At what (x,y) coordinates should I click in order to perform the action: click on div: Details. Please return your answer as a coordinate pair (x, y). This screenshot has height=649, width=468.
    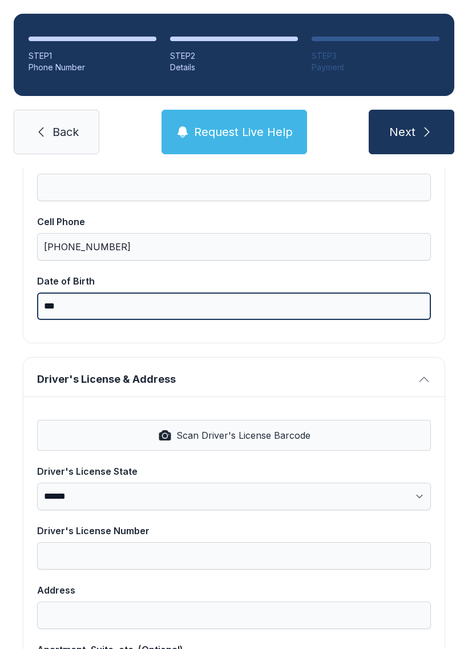
    Looking at the image, I should click on (234, 67).